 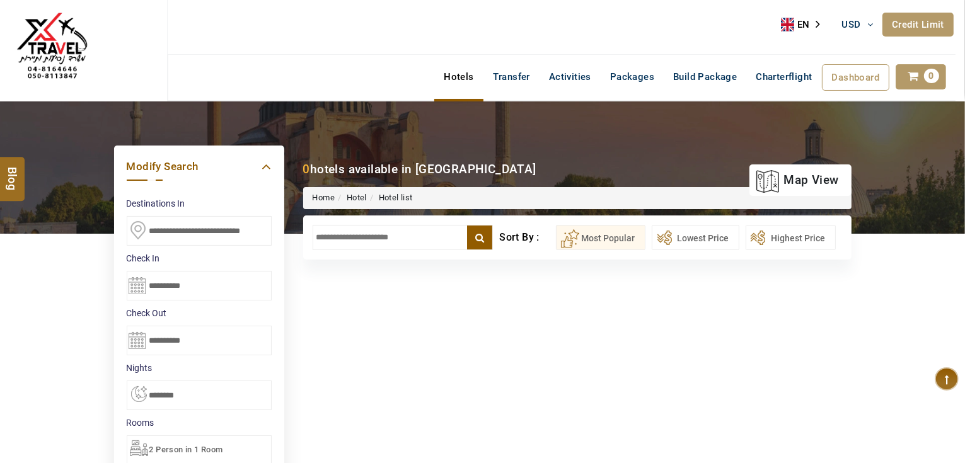 I want to click on span: 0, so click(x=931, y=76).